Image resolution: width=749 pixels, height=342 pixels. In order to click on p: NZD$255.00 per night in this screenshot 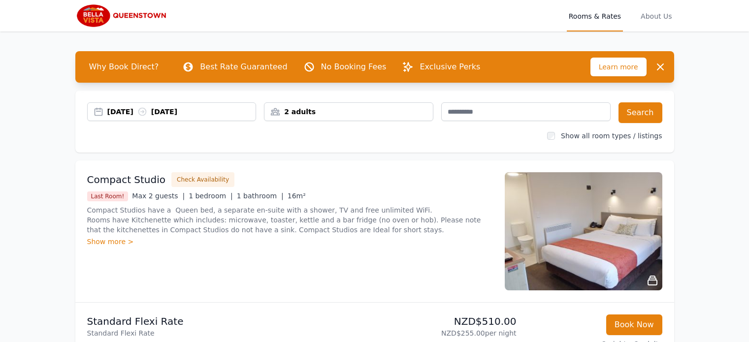, I will do `click(448, 334)`.